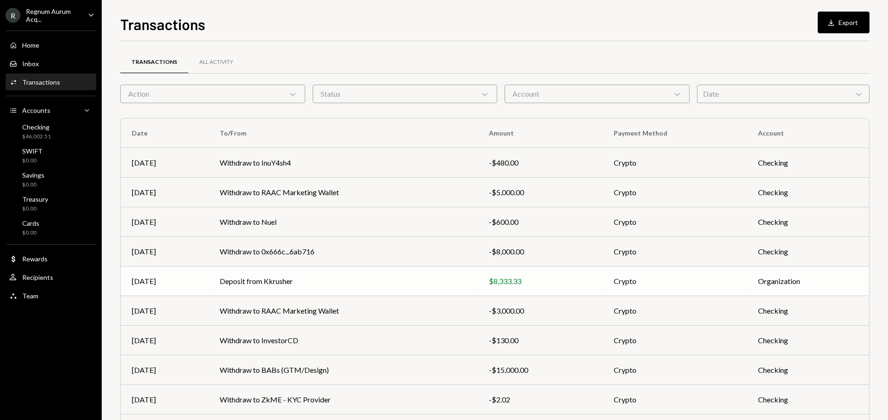 Image resolution: width=888 pixels, height=420 pixels. I want to click on div: -$15,000.00, so click(540, 370).